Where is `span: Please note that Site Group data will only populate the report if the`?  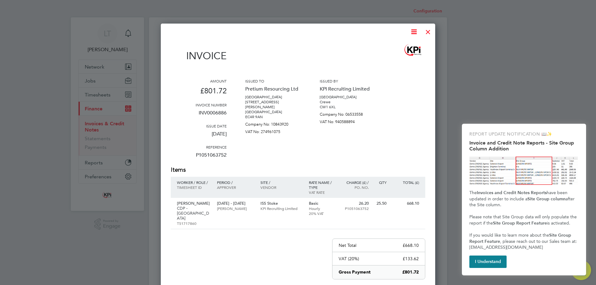
span: Please note that Site Group data will only populate the report if the is located at coordinates (524, 220).